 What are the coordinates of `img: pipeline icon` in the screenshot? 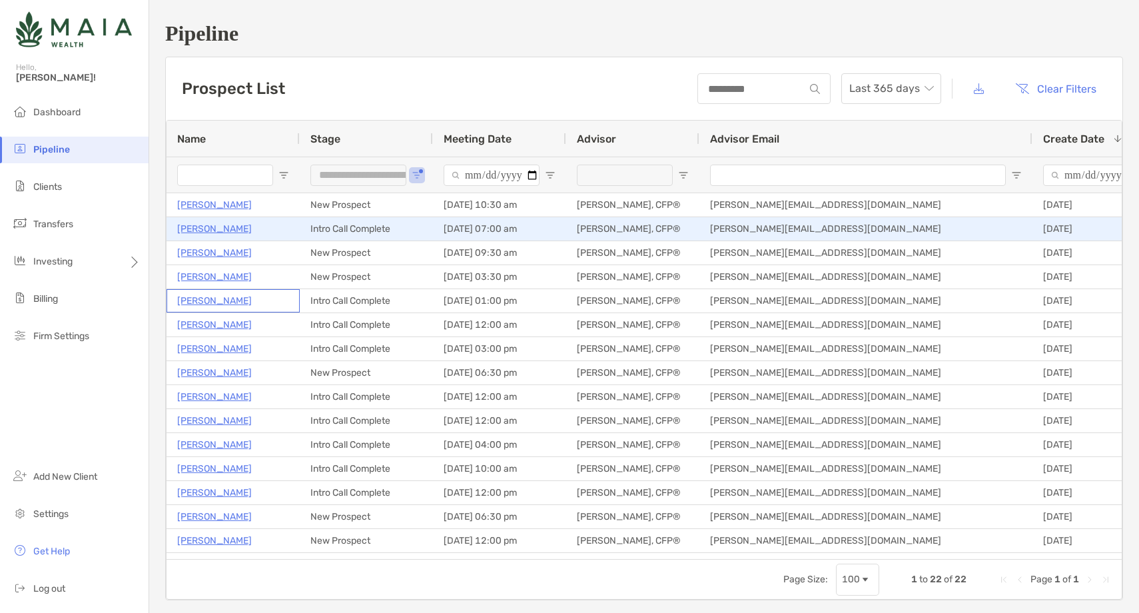 It's located at (20, 149).